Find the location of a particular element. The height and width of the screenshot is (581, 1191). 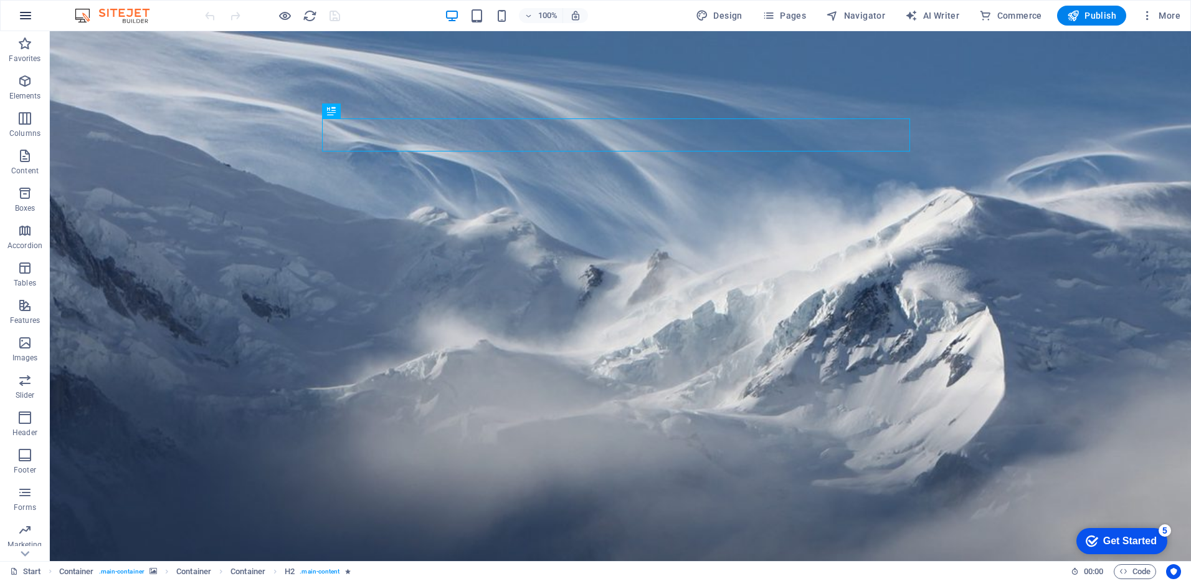

span: Design is located at coordinates (719, 16).